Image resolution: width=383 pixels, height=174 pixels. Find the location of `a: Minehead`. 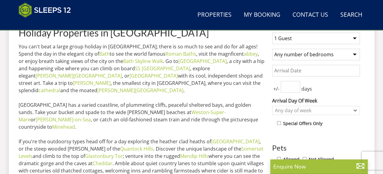

a: Minehead is located at coordinates (63, 127).